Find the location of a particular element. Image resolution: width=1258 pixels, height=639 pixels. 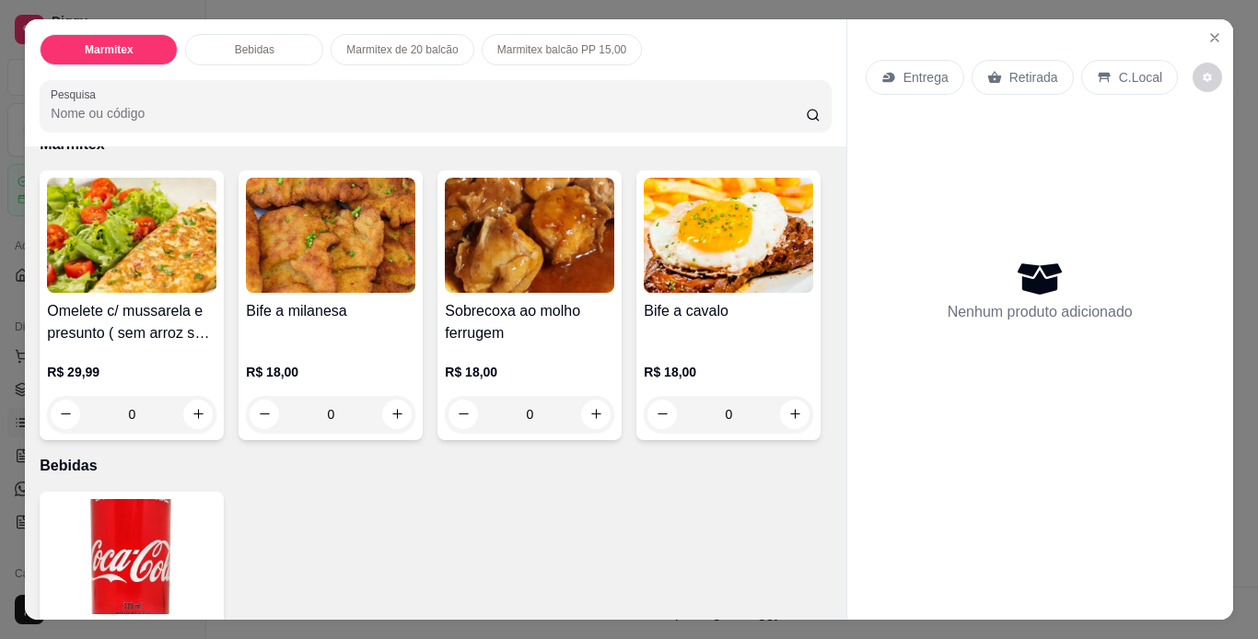

h4: Bife a cavalo is located at coordinates (729, 311).